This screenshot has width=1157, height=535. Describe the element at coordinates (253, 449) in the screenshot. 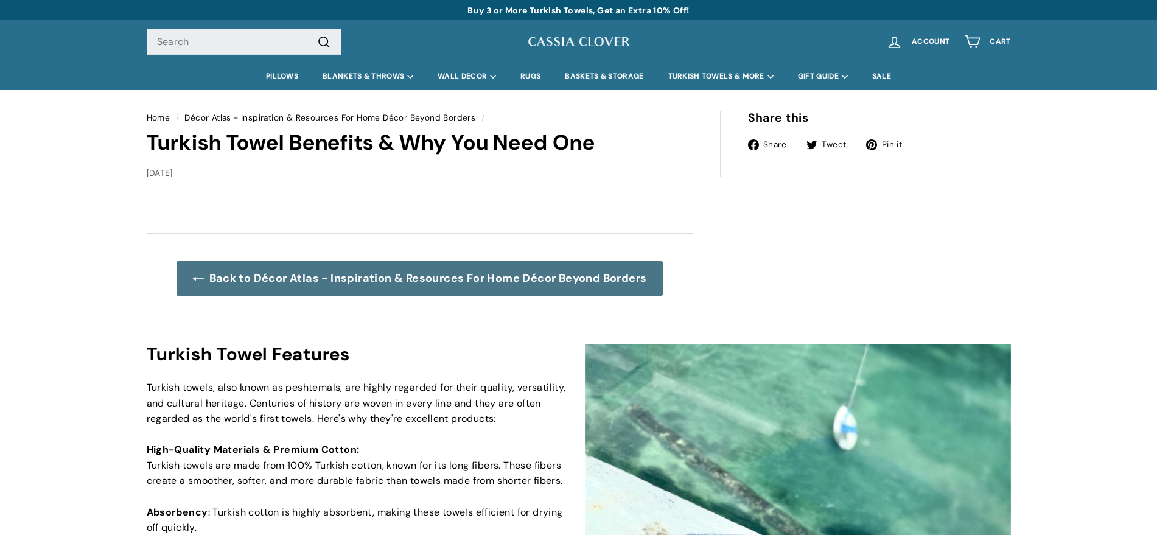

I see `b: High-Quality Materials & Premium Cotton:` at that location.